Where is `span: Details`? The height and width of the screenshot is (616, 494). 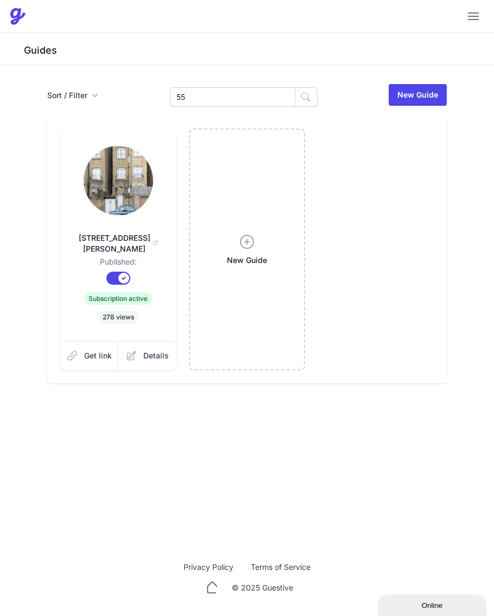
span: Details is located at coordinates (156, 356).